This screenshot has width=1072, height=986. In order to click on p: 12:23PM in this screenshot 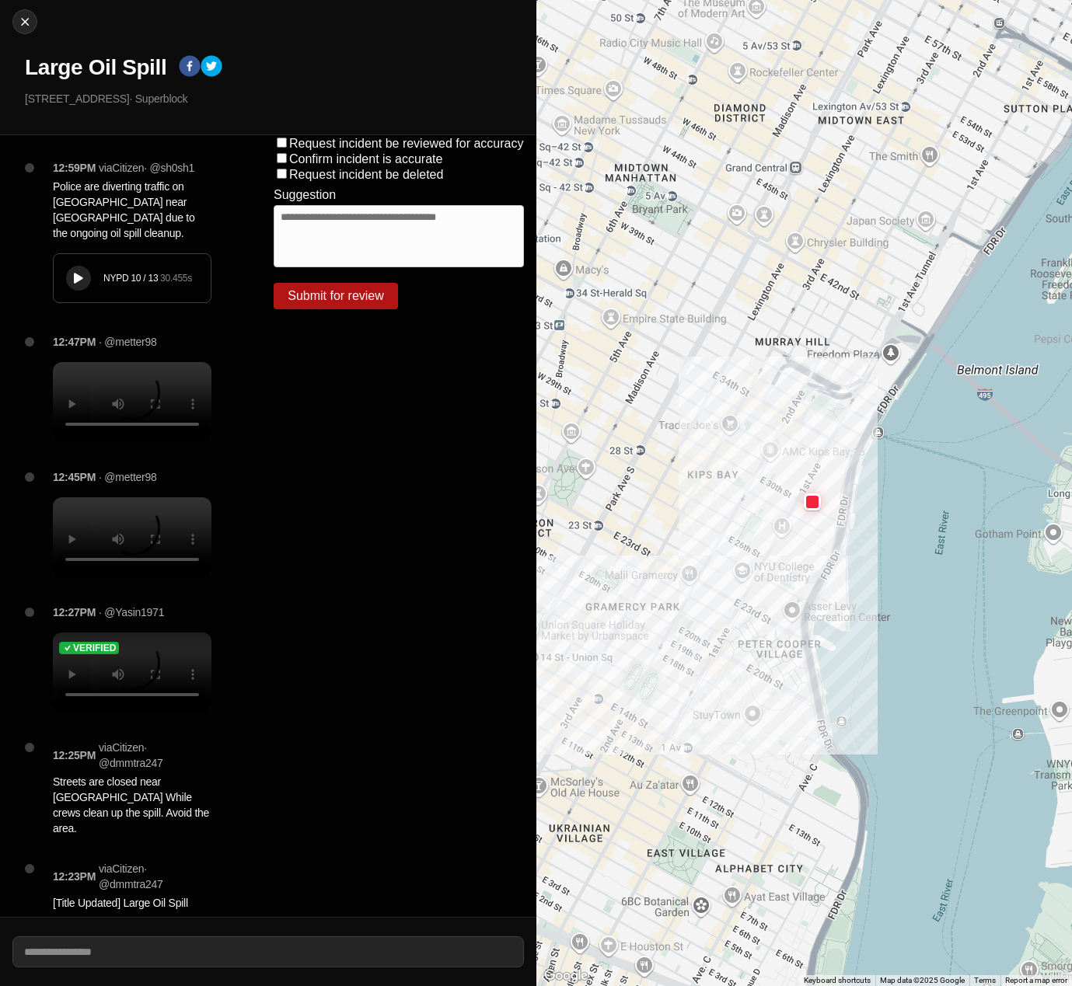, I will do `click(74, 877)`.